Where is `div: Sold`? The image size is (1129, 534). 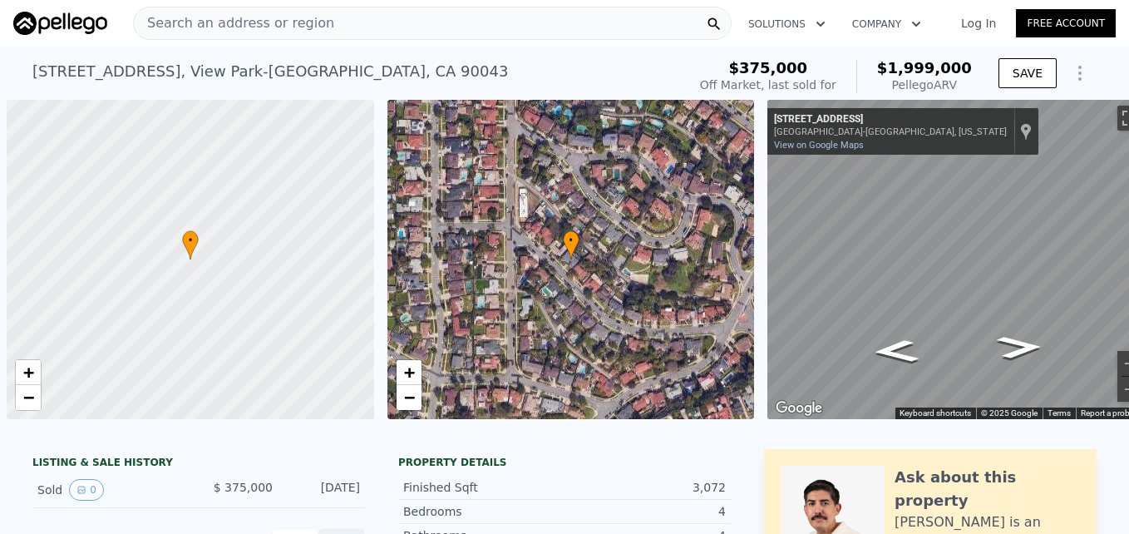 div: Sold is located at coordinates (111, 490).